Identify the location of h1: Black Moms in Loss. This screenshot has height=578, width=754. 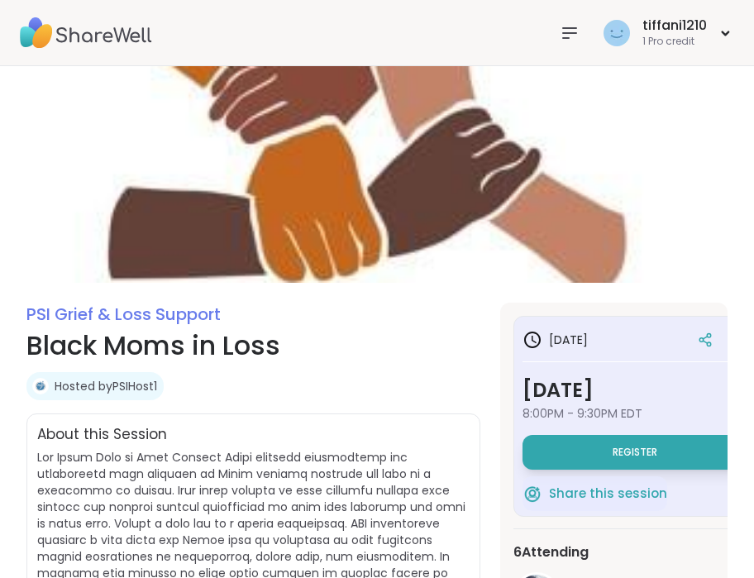
(253, 346).